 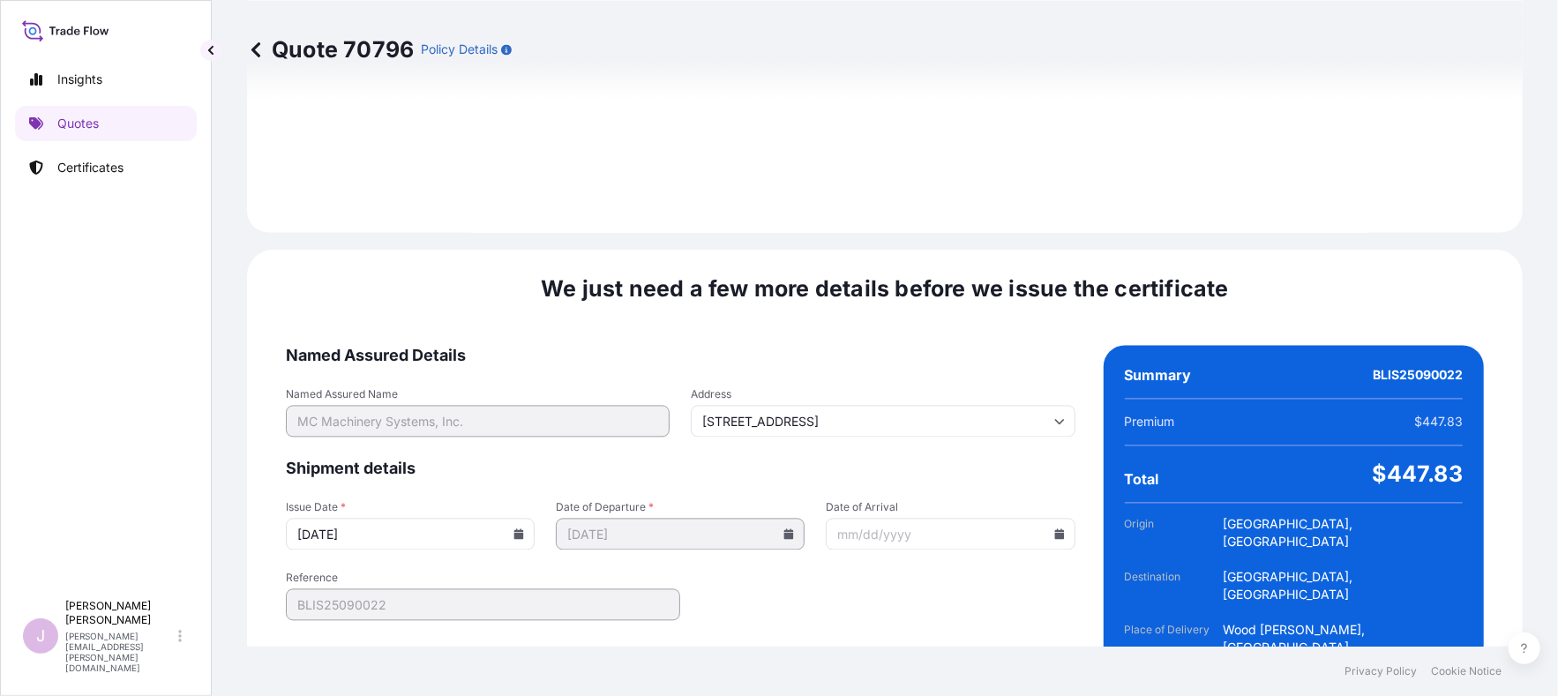 What do you see at coordinates (78, 124) in the screenshot?
I see `p: Quotes` at bounding box center [78, 124].